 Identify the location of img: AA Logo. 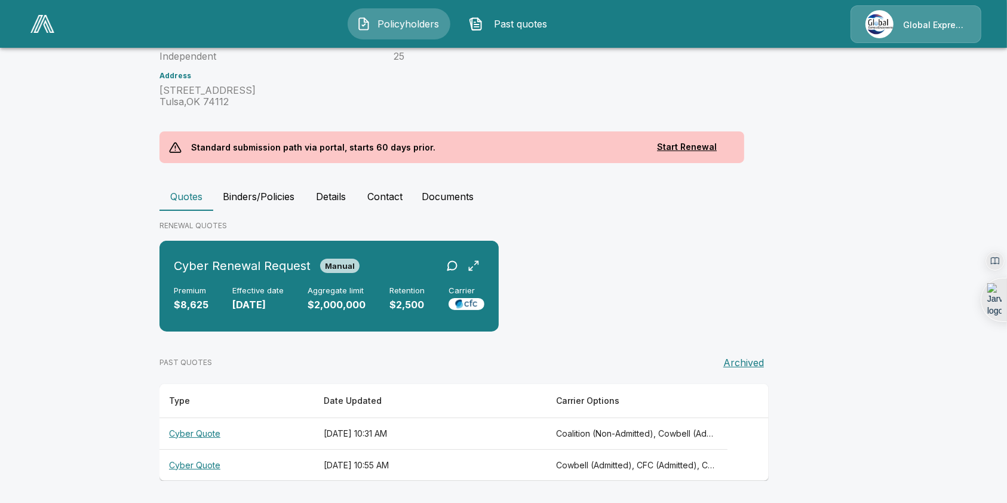
(42, 24).